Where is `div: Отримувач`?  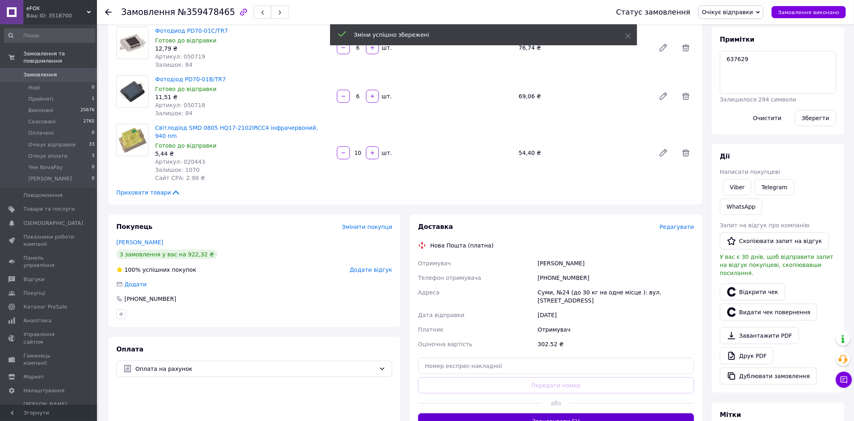 div: Отримувач is located at coordinates (616, 329).